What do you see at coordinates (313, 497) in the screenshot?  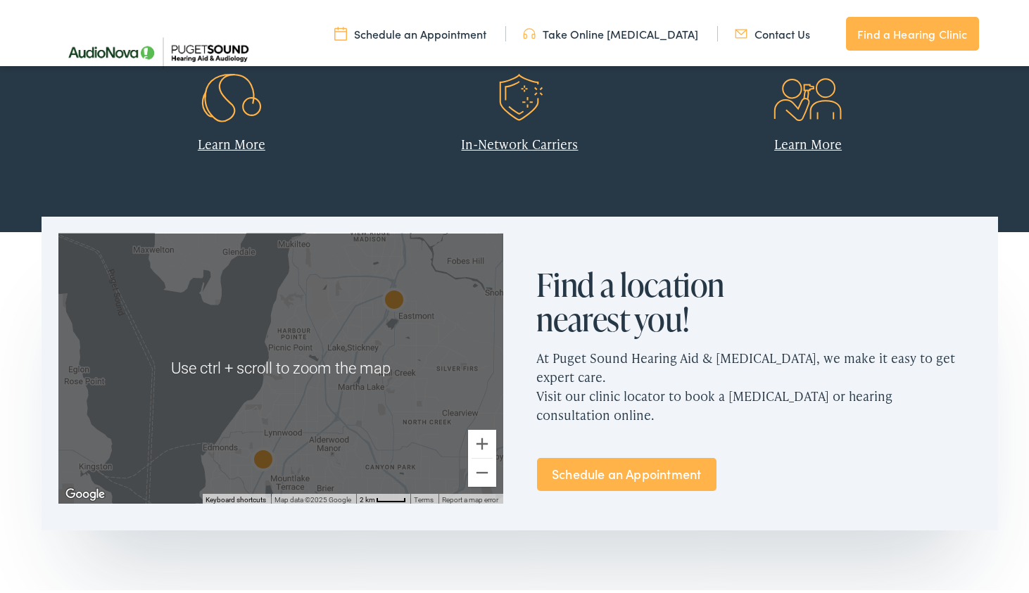 I see `span: Map data ©2025 Google` at bounding box center [313, 497].